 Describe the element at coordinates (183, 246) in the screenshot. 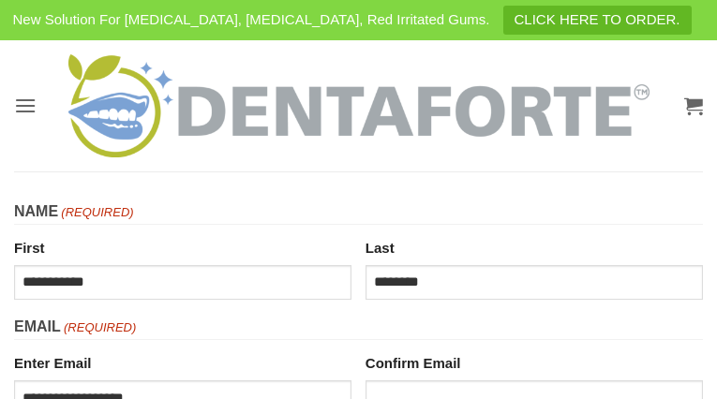

I see `label: First` at that location.